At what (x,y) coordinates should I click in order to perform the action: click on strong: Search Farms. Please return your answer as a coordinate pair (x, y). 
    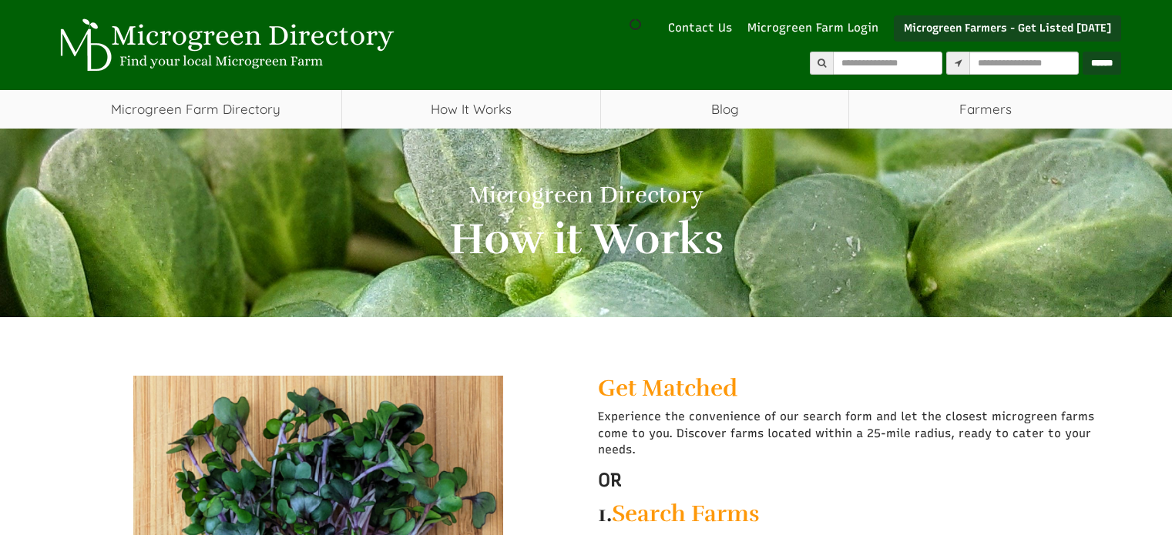
    Looking at the image, I should click on (686, 514).